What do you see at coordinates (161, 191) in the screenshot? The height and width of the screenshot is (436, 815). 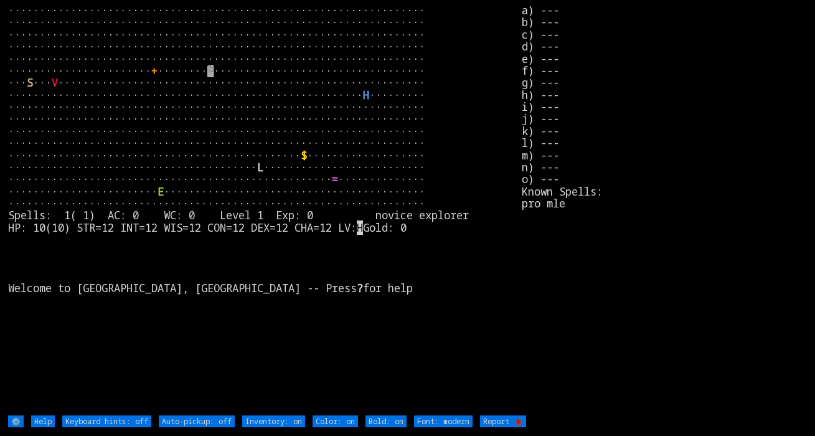 I see `font: E` at bounding box center [161, 191].